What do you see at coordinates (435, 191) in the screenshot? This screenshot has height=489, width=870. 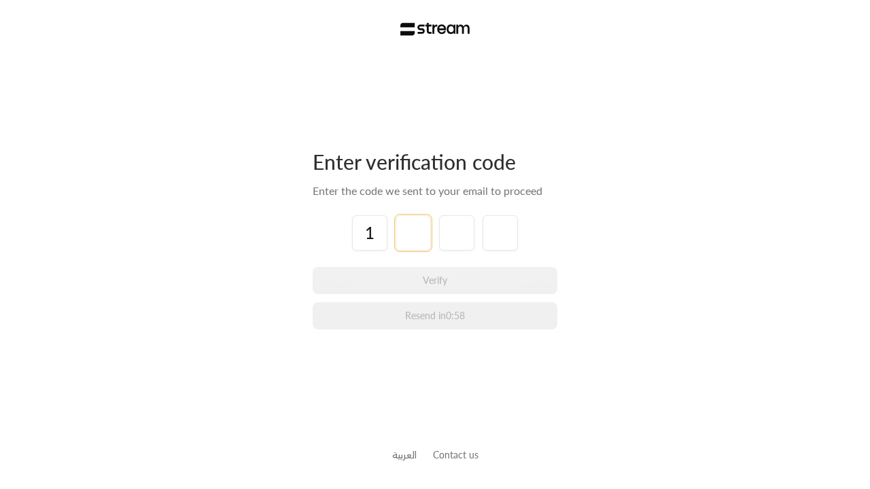 I see `div: Enter the code we sent to your email to proceed` at bounding box center [435, 191].